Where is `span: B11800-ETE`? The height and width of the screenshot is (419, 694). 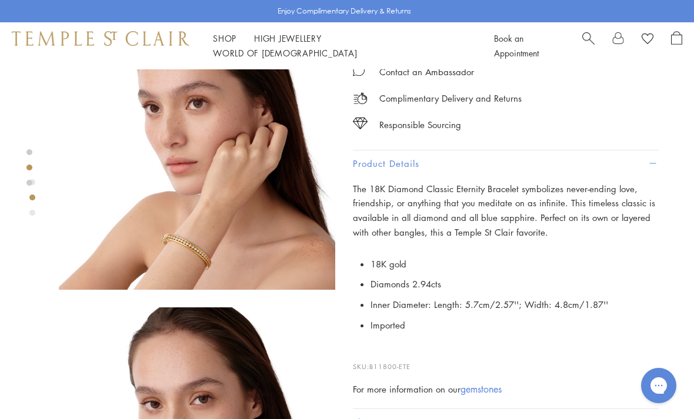 span: B11800-ETE is located at coordinates (390, 366).